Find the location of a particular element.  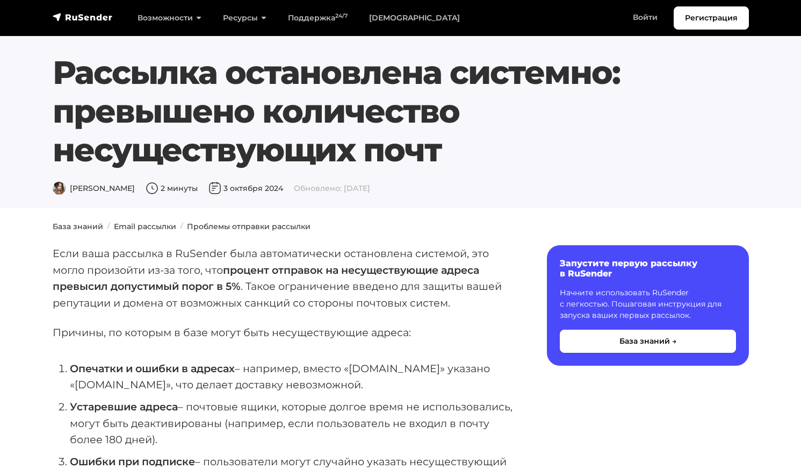

p: Начните использовать RuSender с легкостью. Пошаговая инструкция для запуска ваших первых рассылок. is located at coordinates (648, 304).